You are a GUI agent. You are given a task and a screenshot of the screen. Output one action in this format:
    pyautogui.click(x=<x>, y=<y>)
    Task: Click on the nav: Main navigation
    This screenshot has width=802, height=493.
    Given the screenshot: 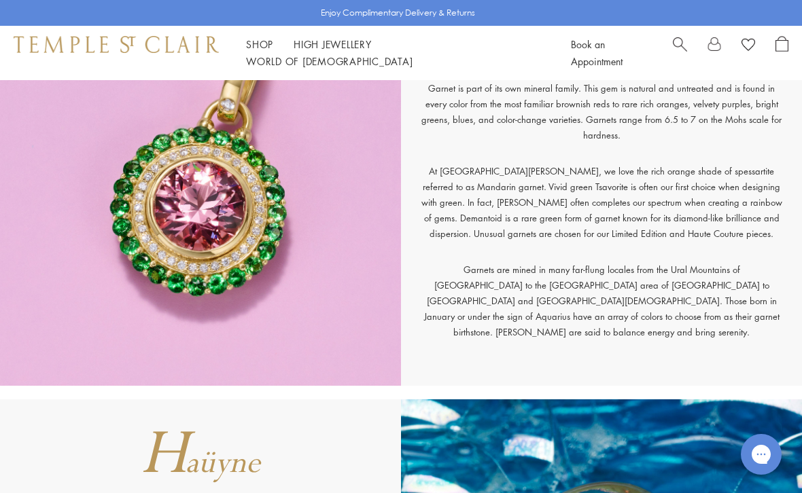 What is the action you would take?
    pyautogui.click(x=393, y=53)
    